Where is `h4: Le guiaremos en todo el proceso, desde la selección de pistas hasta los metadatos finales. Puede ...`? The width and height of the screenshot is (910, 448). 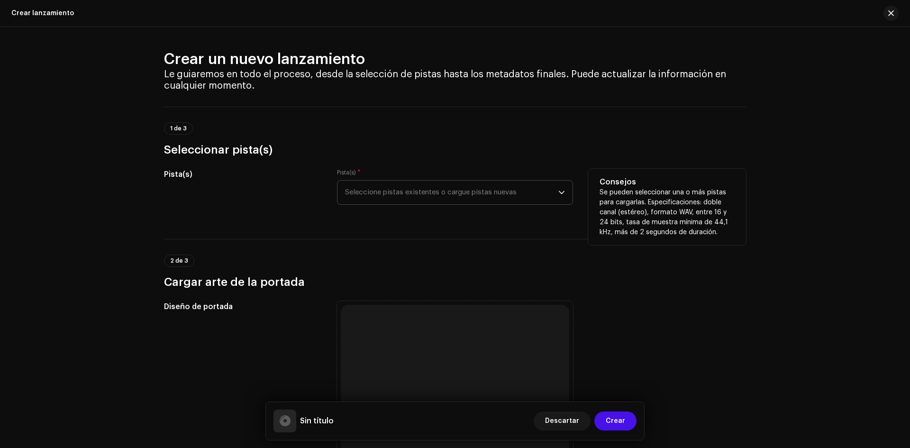
h4: Le guiaremos en todo el proceso, desde la selección de pistas hasta los metadatos finales. Puede ... is located at coordinates (455, 80).